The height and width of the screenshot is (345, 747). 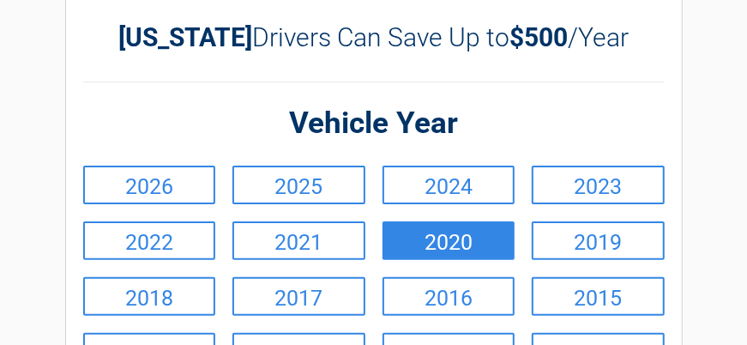 What do you see at coordinates (149, 240) in the screenshot?
I see `a: 2022` at bounding box center [149, 240].